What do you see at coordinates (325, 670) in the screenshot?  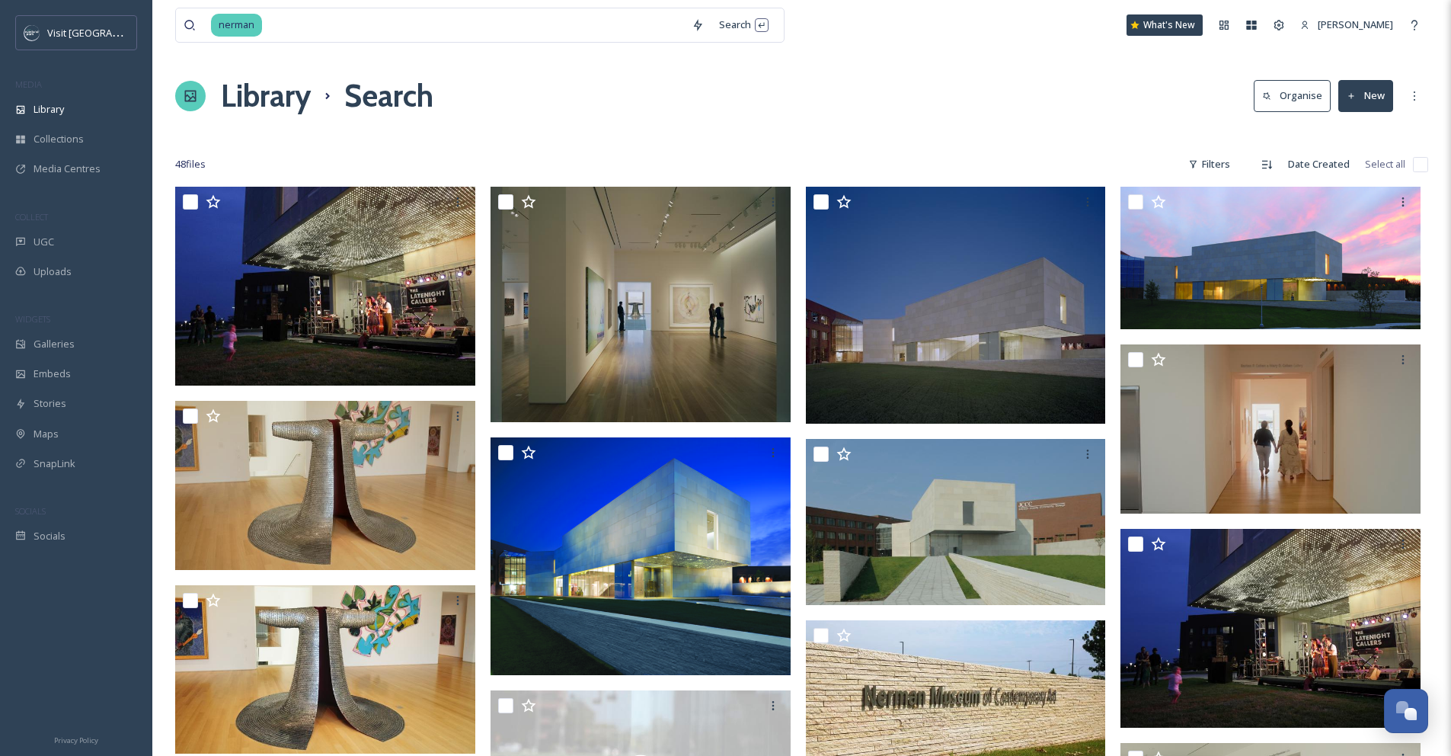 I see `img: Nerman_4_1.265.1.jpg` at bounding box center [325, 670].